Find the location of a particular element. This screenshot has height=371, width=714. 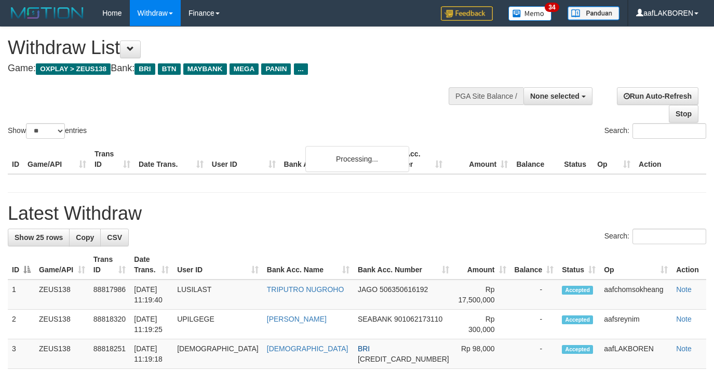

th: Date Trans.: activate to sort column ascending is located at coordinates (151, 264).